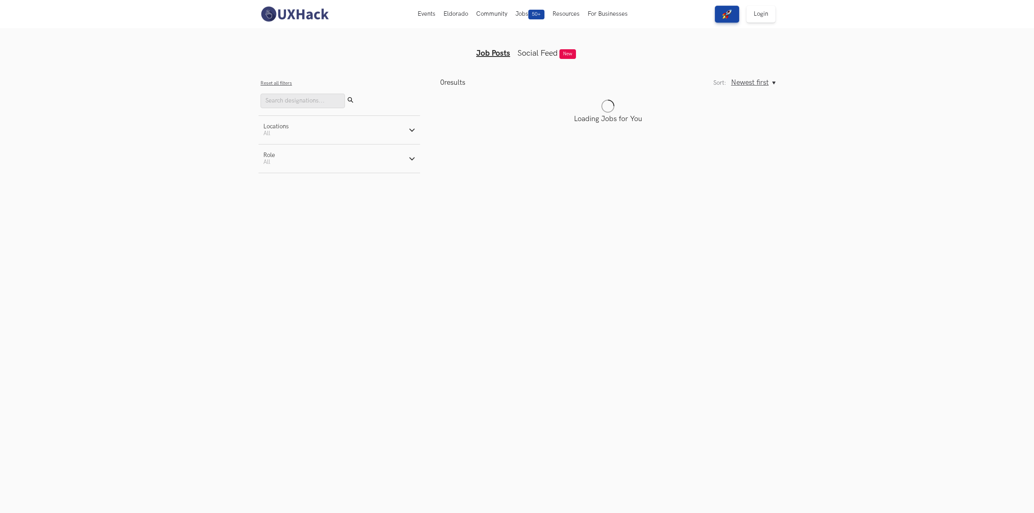  What do you see at coordinates (761, 14) in the screenshot?
I see `a: Login` at bounding box center [761, 14].